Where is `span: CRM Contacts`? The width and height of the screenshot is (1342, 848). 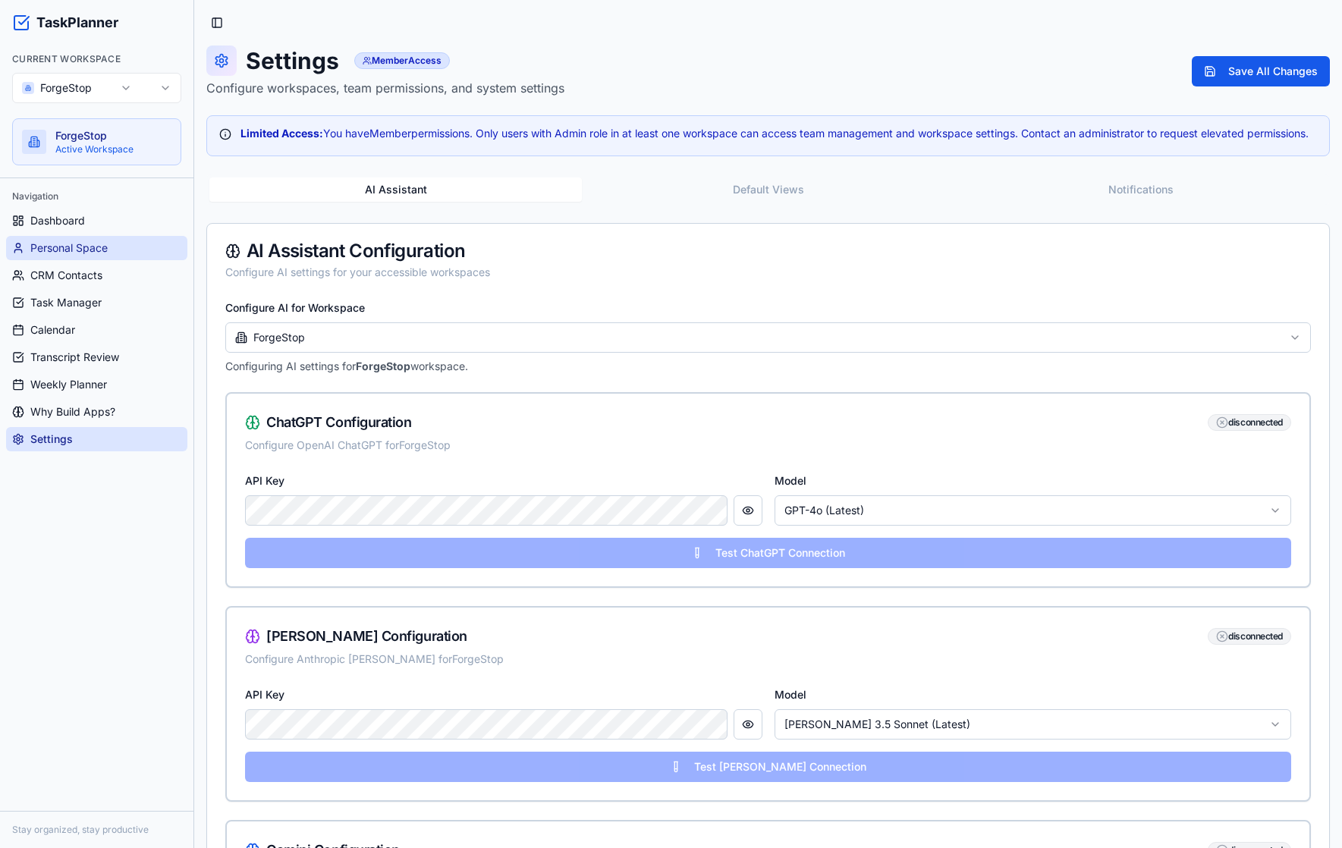
span: CRM Contacts is located at coordinates (66, 275).